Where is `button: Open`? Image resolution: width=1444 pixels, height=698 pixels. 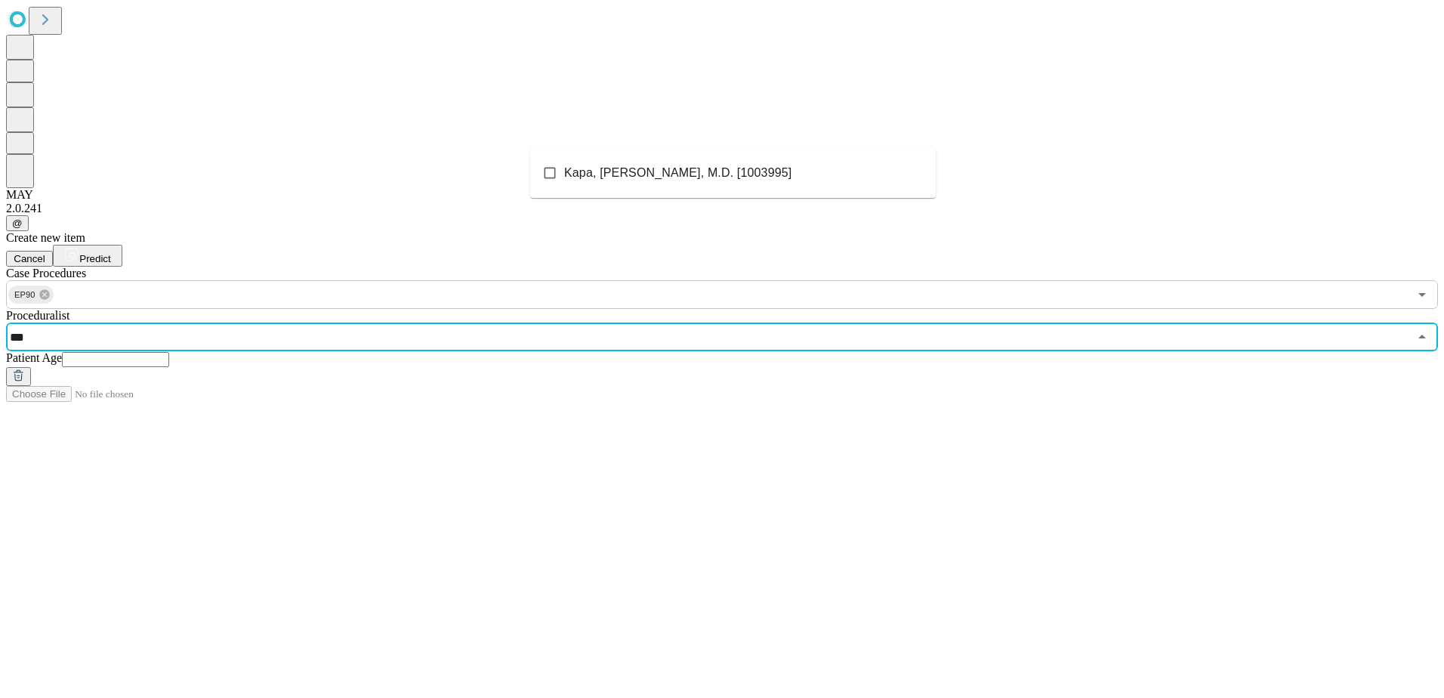
button: Open is located at coordinates (1422, 295).